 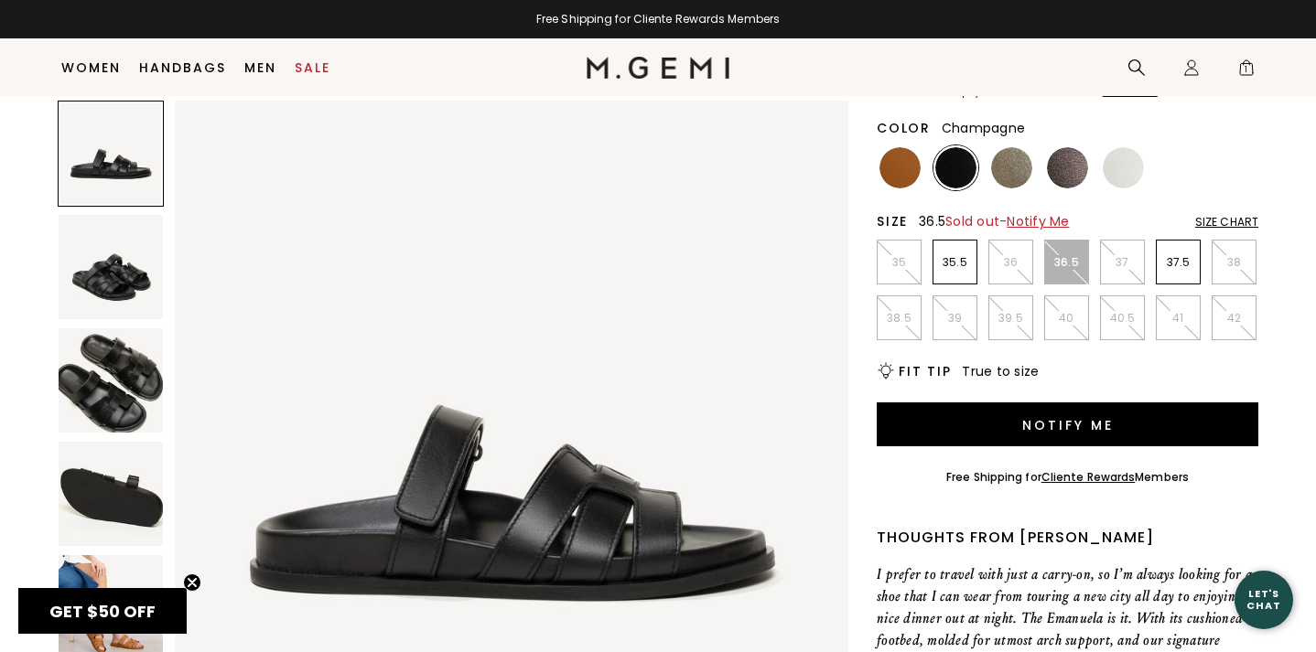 What do you see at coordinates (1178, 318) in the screenshot?
I see `p: 41` at bounding box center [1178, 318].